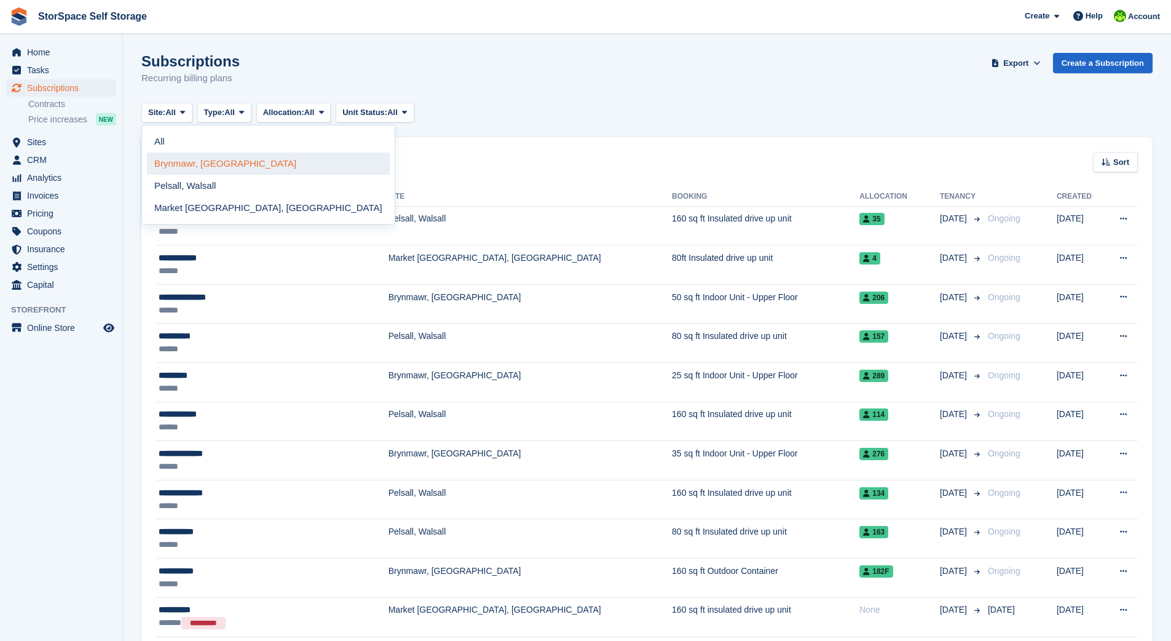 The width and height of the screenshot is (1171, 641). I want to click on span: Help, so click(1094, 16).